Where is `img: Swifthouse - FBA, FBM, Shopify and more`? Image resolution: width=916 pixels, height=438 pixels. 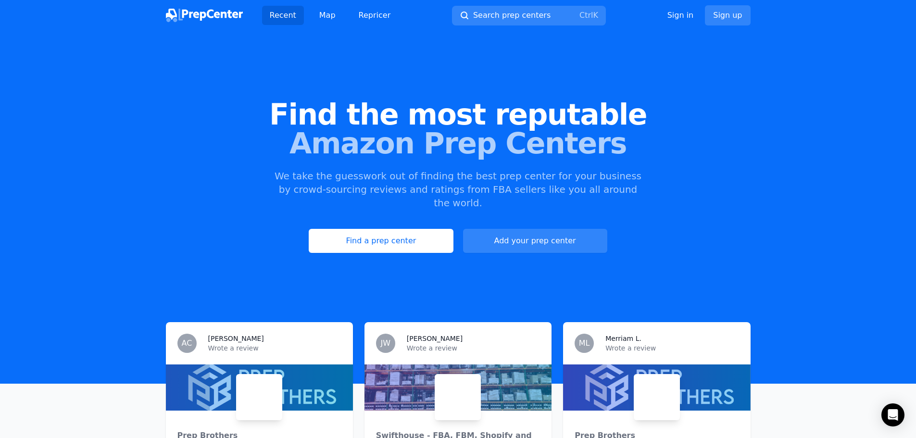
img: Swifthouse - FBA, FBM, Shopify and more is located at coordinates (458, 397).